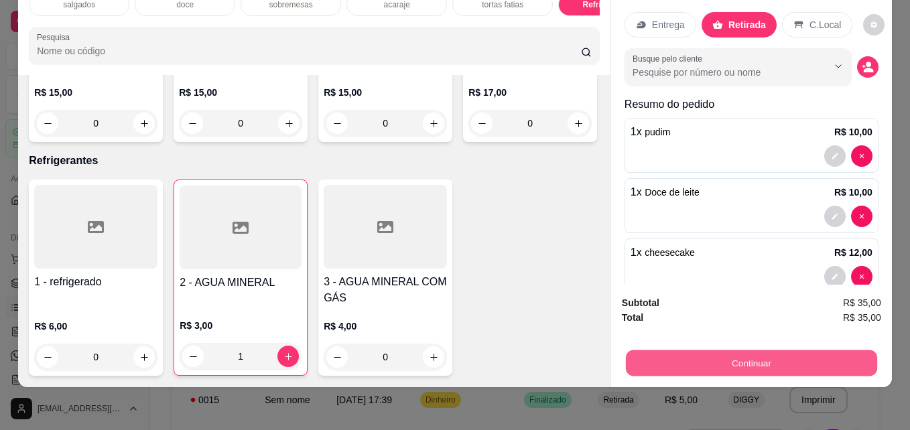  Describe the element at coordinates (385, 326) in the screenshot. I see `p: R$ 4,00` at that location.